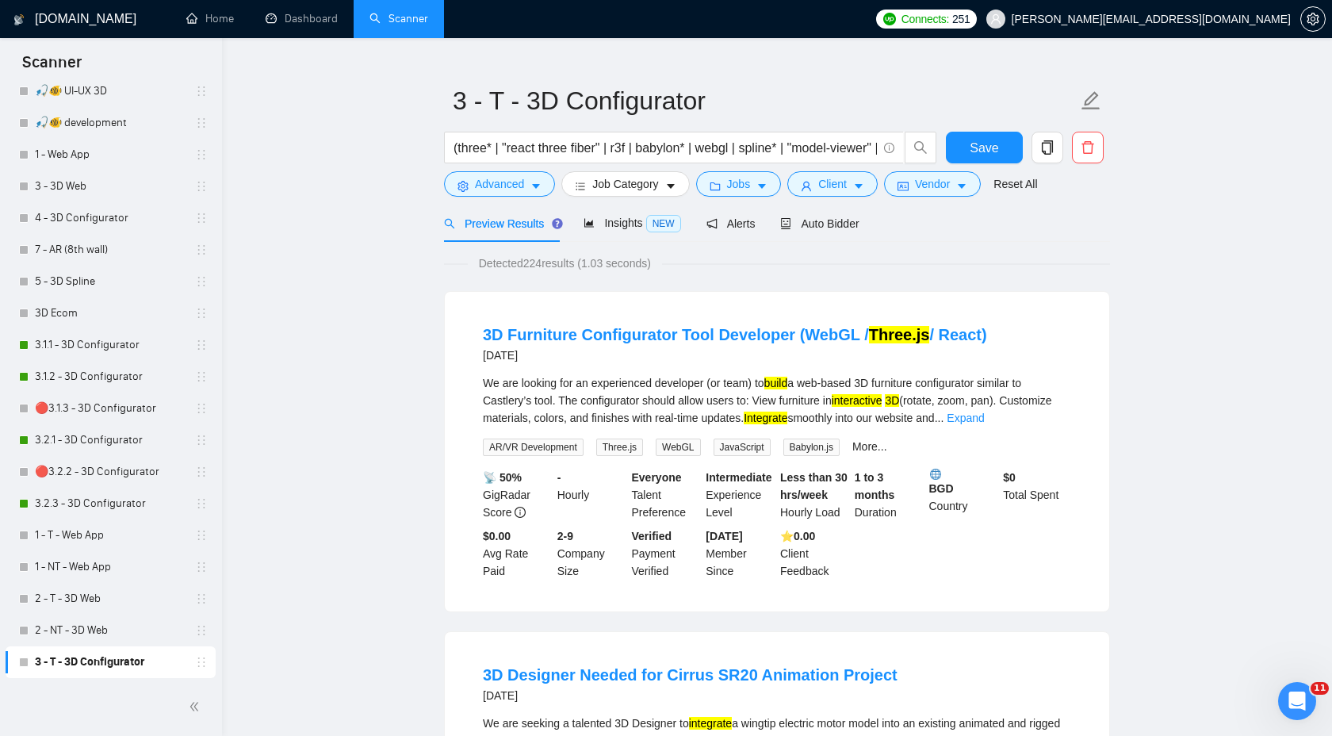 The width and height of the screenshot is (1332, 736). What do you see at coordinates (110, 377) in the screenshot?
I see `a: 3.1.2 - 3D Configurator` at bounding box center [110, 377].